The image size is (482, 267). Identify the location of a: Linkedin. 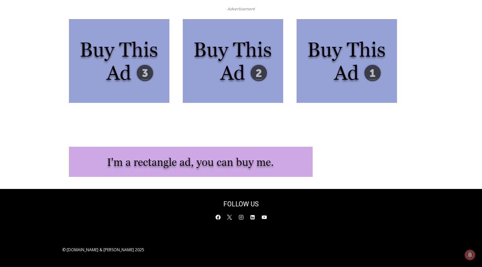
(253, 217).